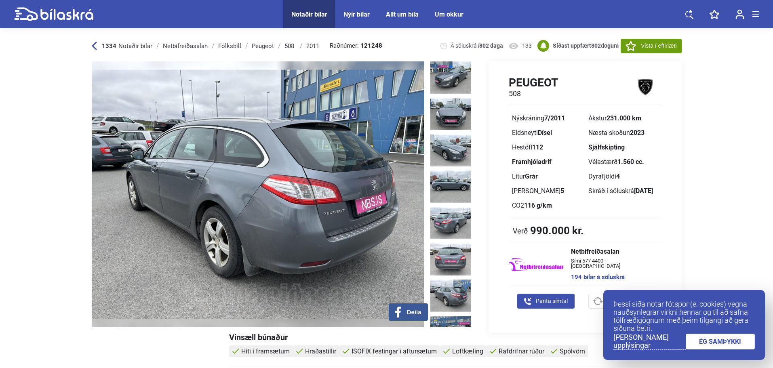 The height and width of the screenshot is (368, 773). Describe the element at coordinates (547, 147) in the screenshot. I see `div: Hestöfl` at that location.